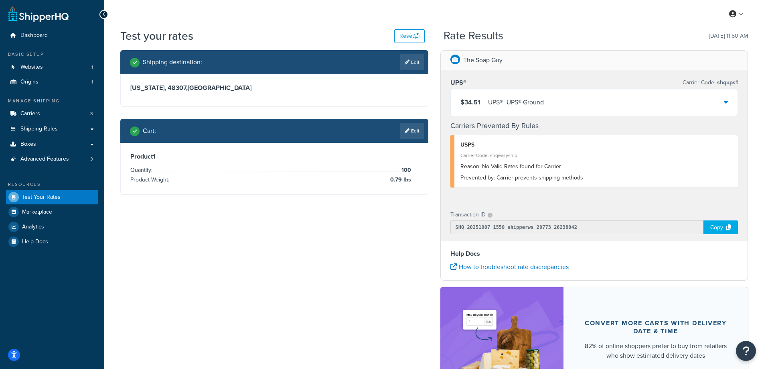 This screenshot has width=764, height=369. Describe the element at coordinates (594, 126) in the screenshot. I see `h4: Carriers Prevented By Rules` at that location.